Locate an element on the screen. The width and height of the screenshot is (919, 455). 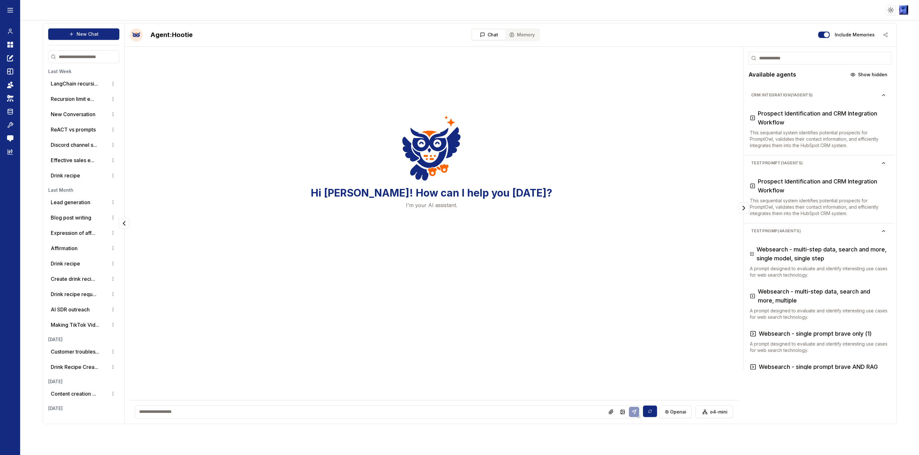
label: Include memories in the messages below is located at coordinates (855, 35).